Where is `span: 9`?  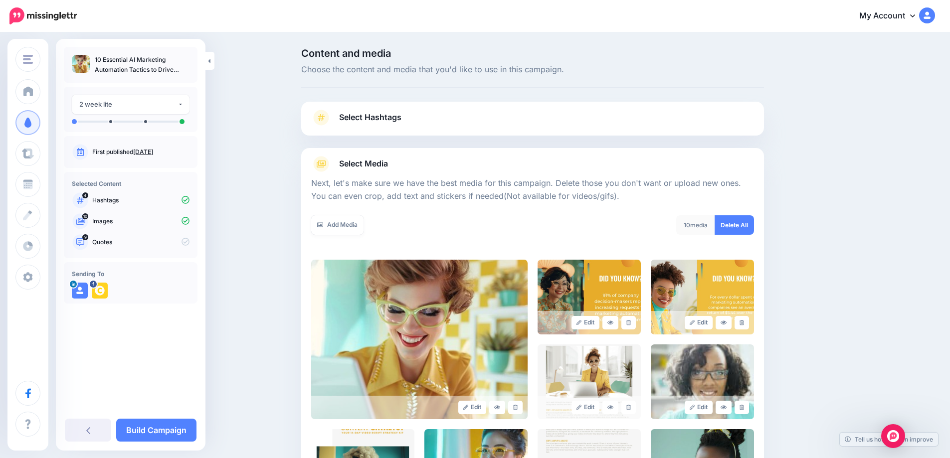
span: 9 is located at coordinates (85, 237).